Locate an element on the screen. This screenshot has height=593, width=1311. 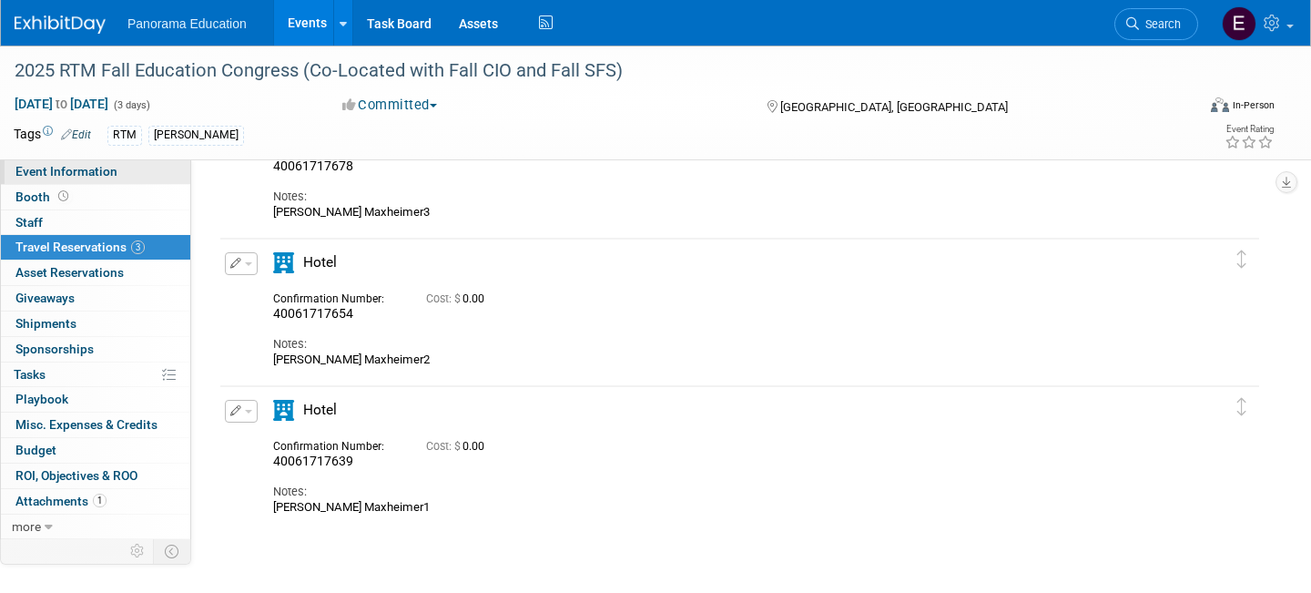
button: Committed is located at coordinates (390, 105).